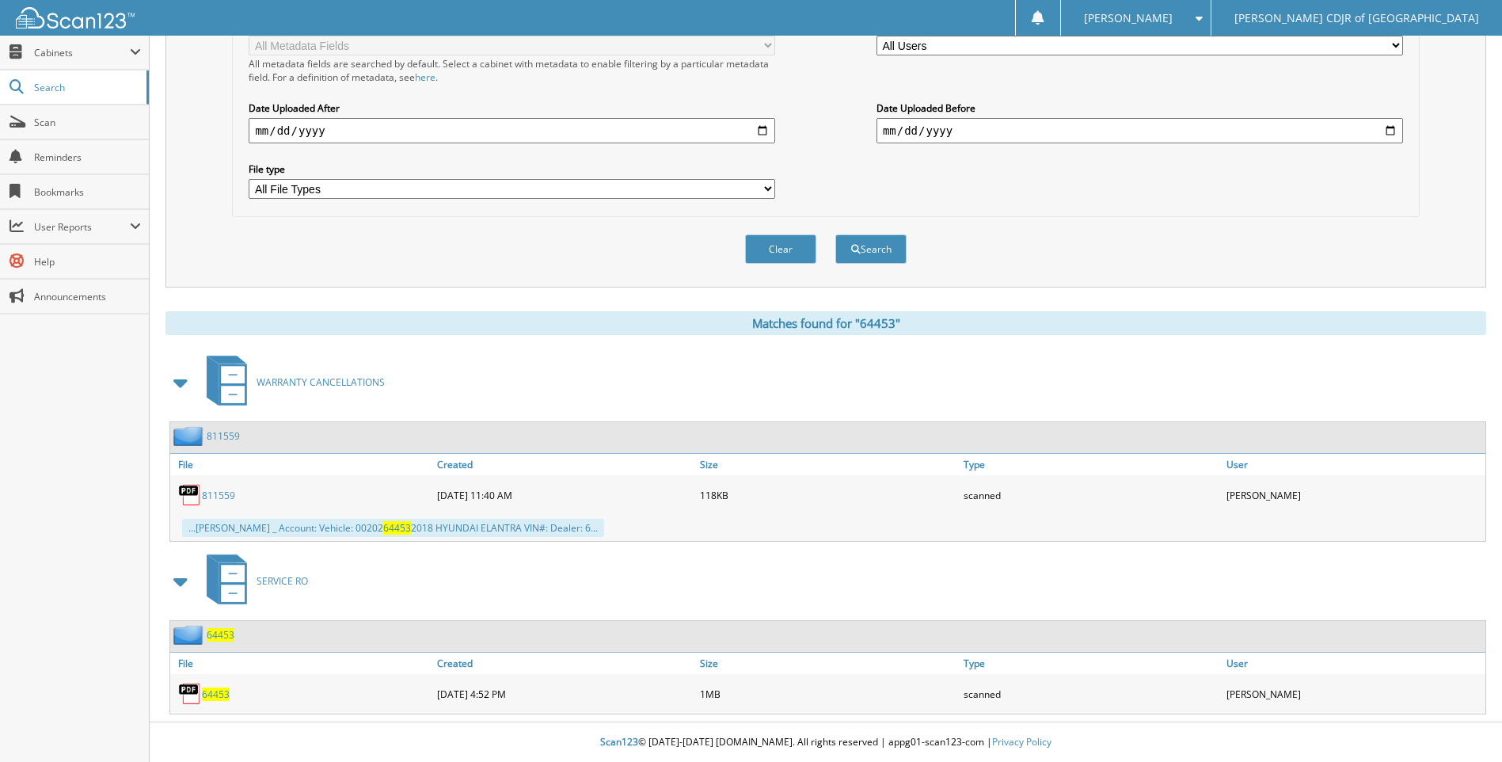 The height and width of the screenshot is (762, 1502). I want to click on div: All metadata fields are searched by default. Select a cabinet with metadata to enable filtering b..., so click(512, 70).